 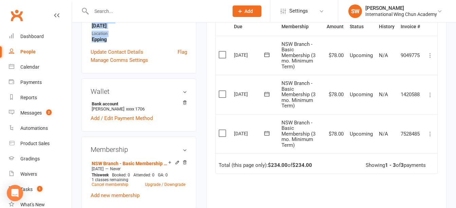 What do you see at coordinates (95, 175) in the screenshot?
I see `span: This` at bounding box center [95, 175].